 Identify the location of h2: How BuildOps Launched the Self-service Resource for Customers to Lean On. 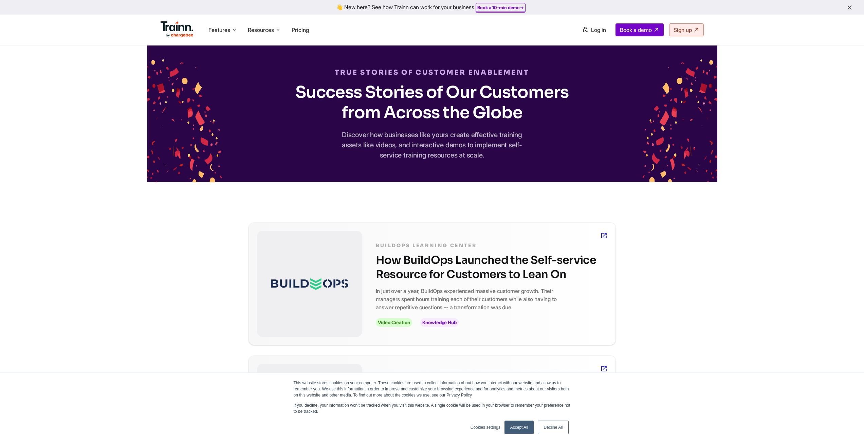
(492, 267).